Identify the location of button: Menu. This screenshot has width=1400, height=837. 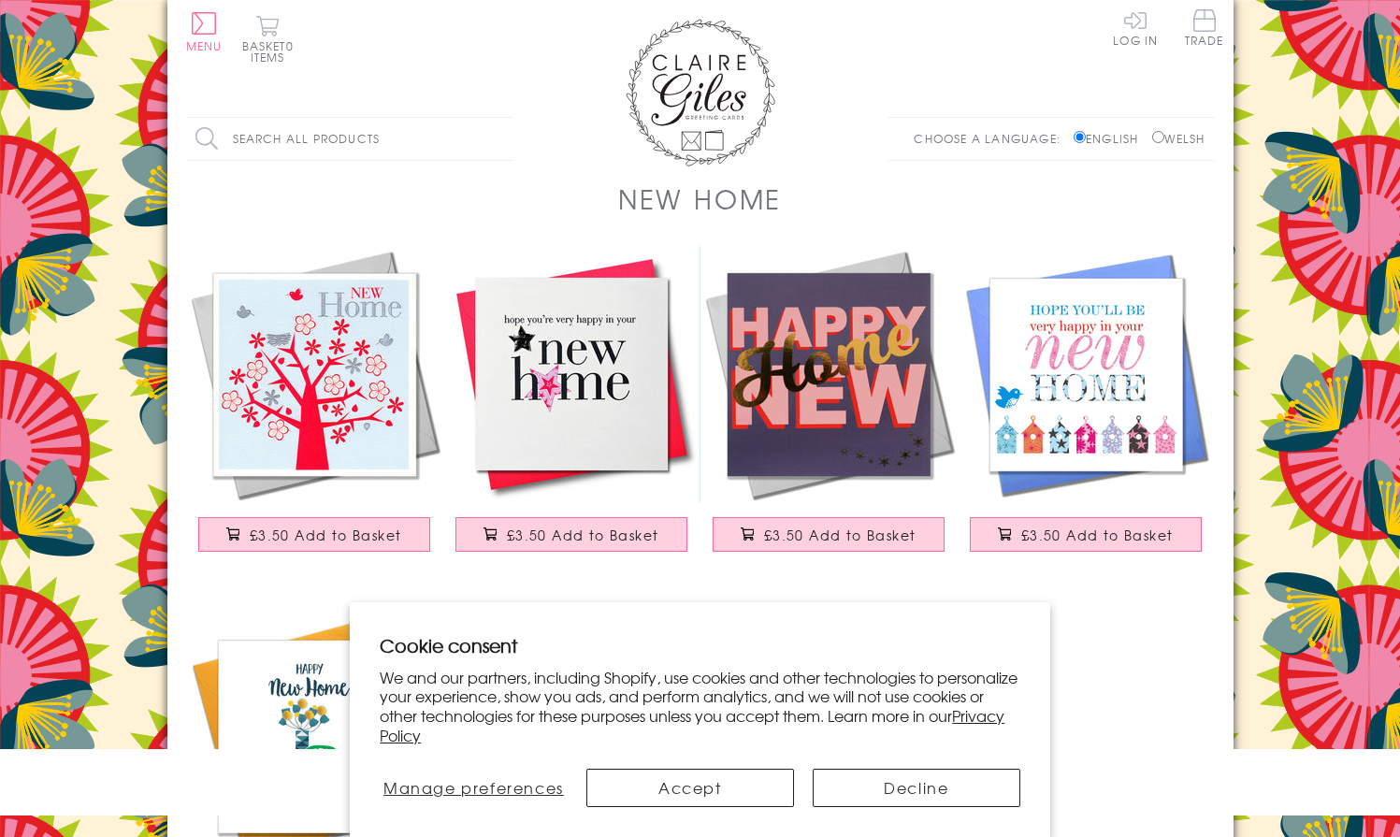
(204, 32).